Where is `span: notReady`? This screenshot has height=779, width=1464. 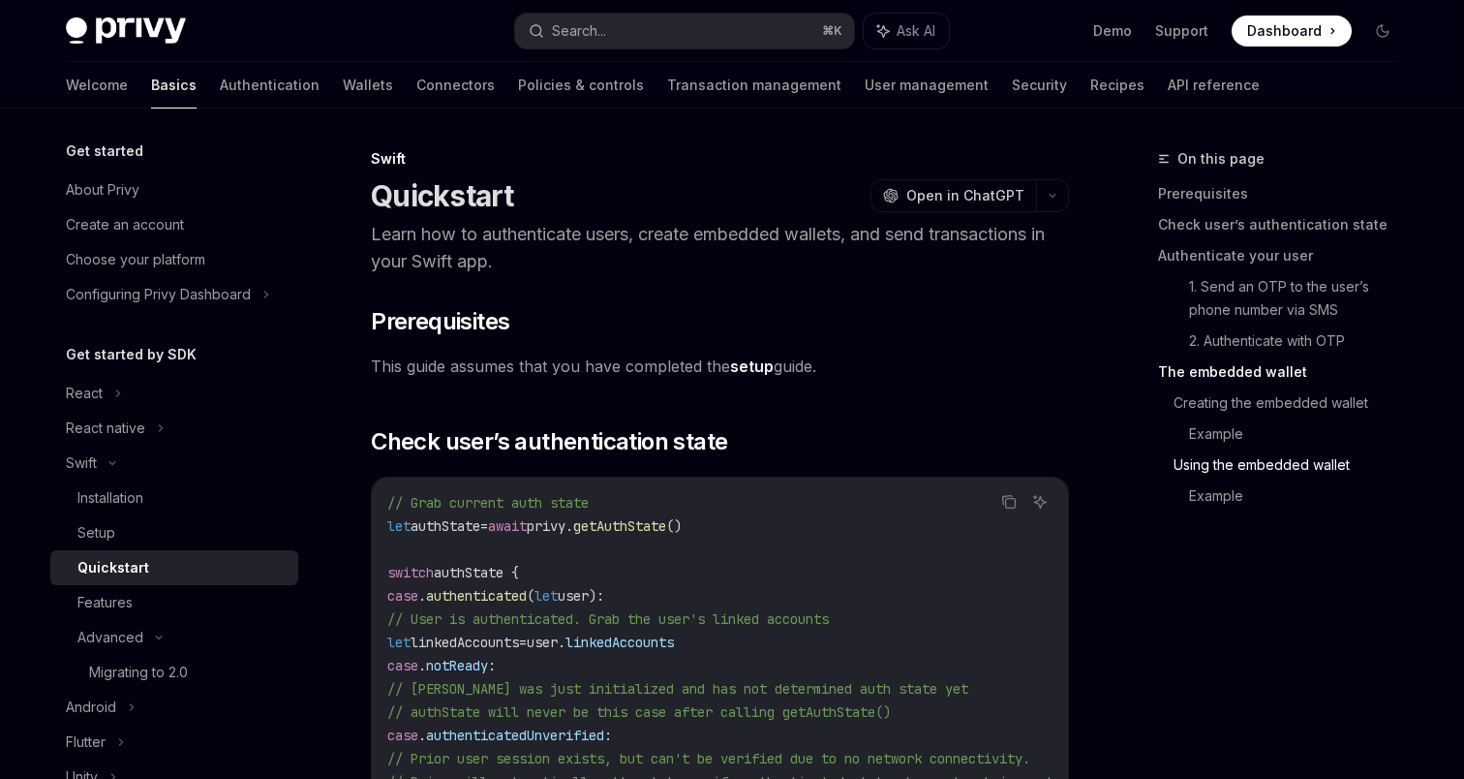
span: notReady is located at coordinates (457, 665).